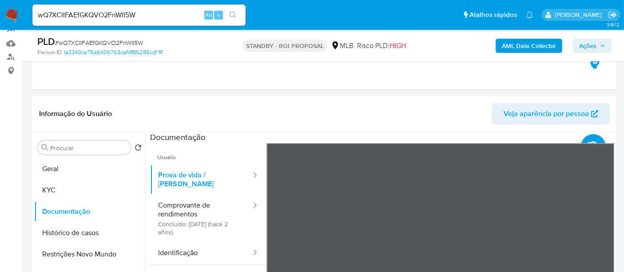 The height and width of the screenshot is (272, 624). Describe the element at coordinates (90, 190) in the screenshot. I see `button: KYC` at that location.